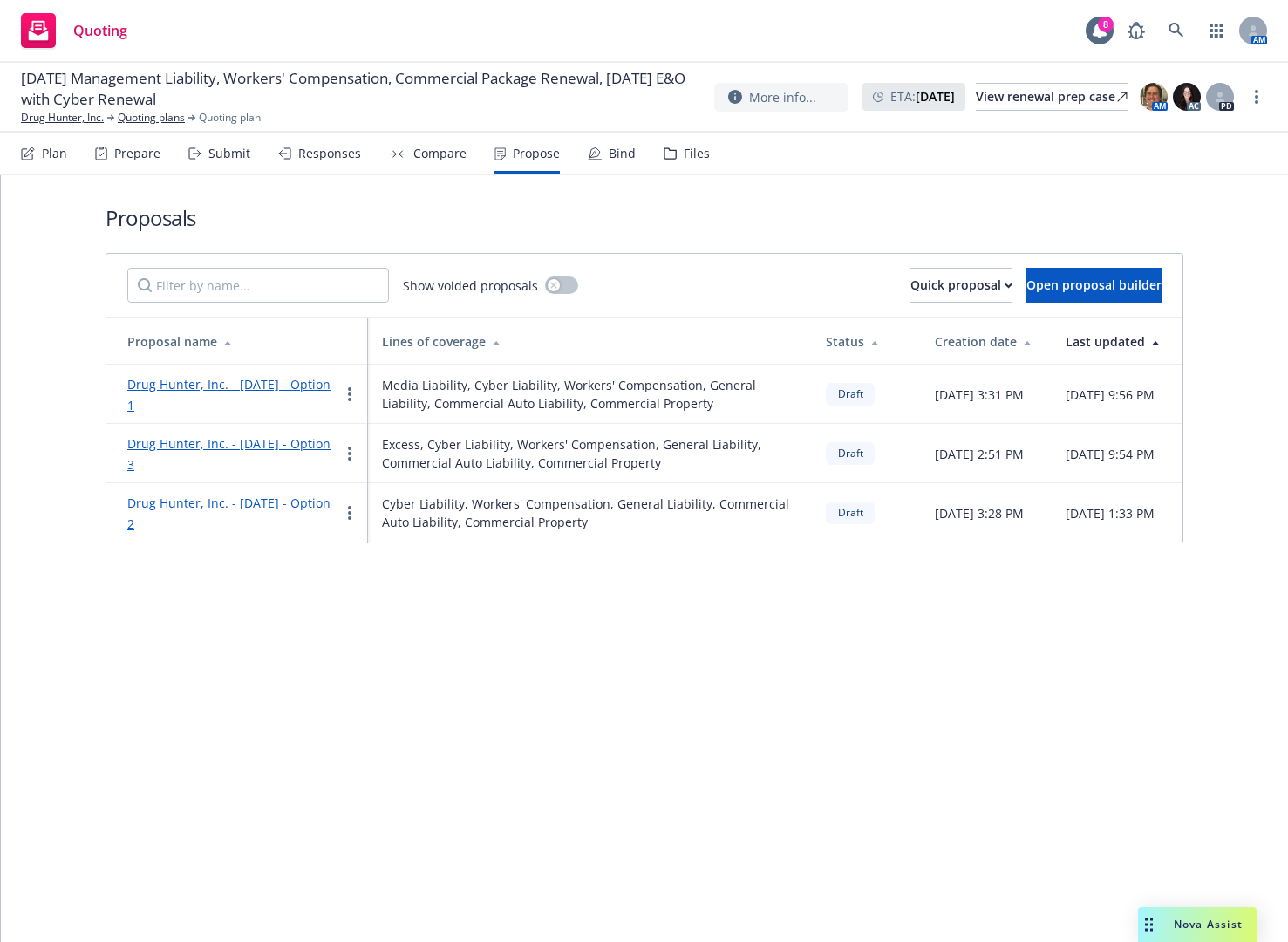 The image size is (1288, 942). Describe the element at coordinates (589, 512) in the screenshot. I see `span: Cyber Liability, Workers' Compensation, General Liability, Commercial Auto Liability, Commercial ...` at that location.